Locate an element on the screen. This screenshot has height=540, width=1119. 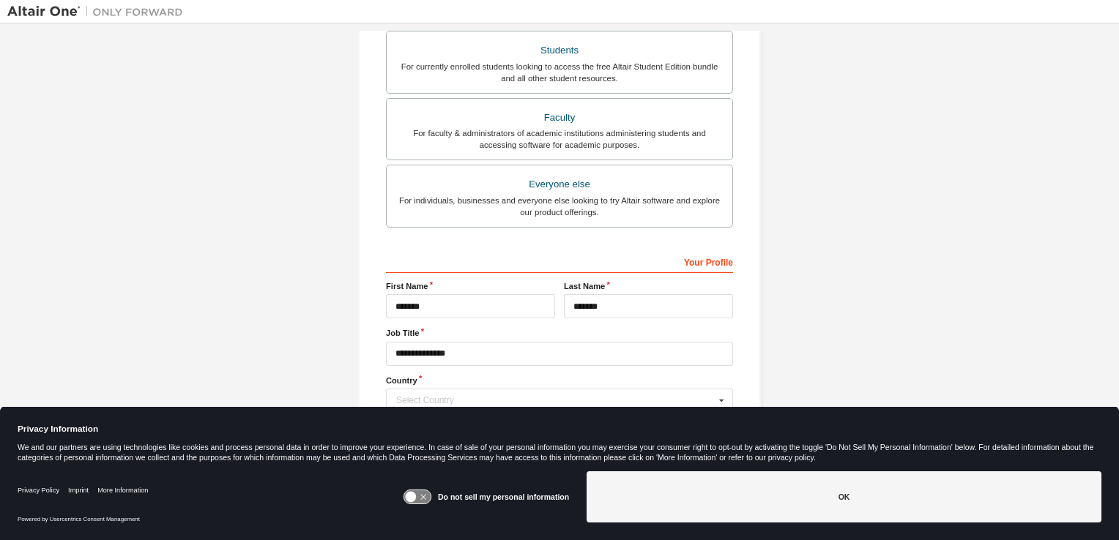
div: Select Country is located at coordinates (555, 400).